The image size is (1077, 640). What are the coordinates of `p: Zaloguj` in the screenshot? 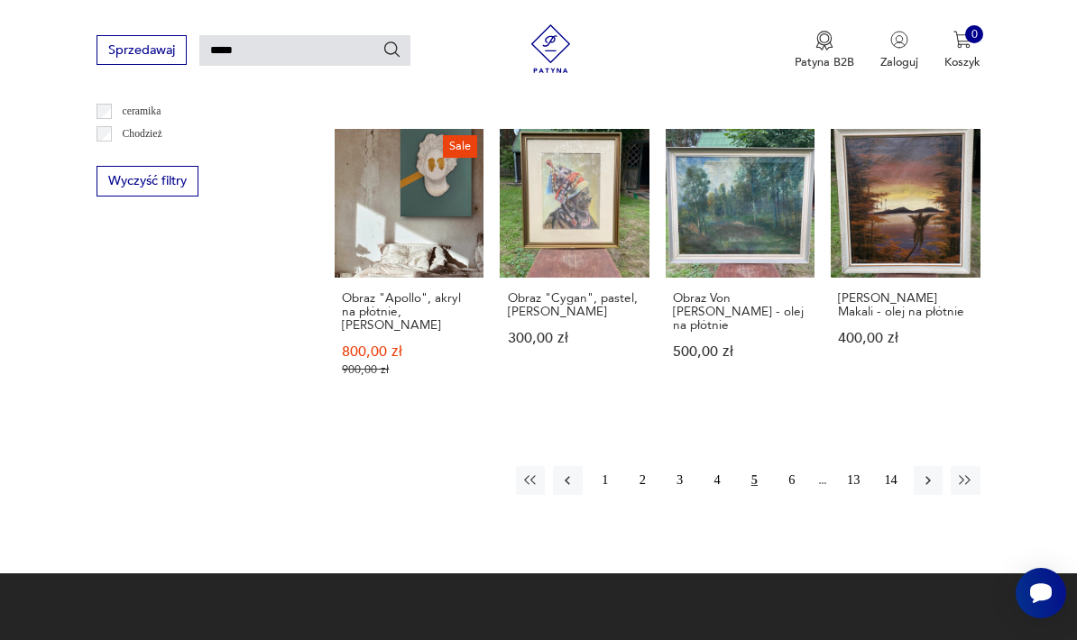 It's located at (899, 62).